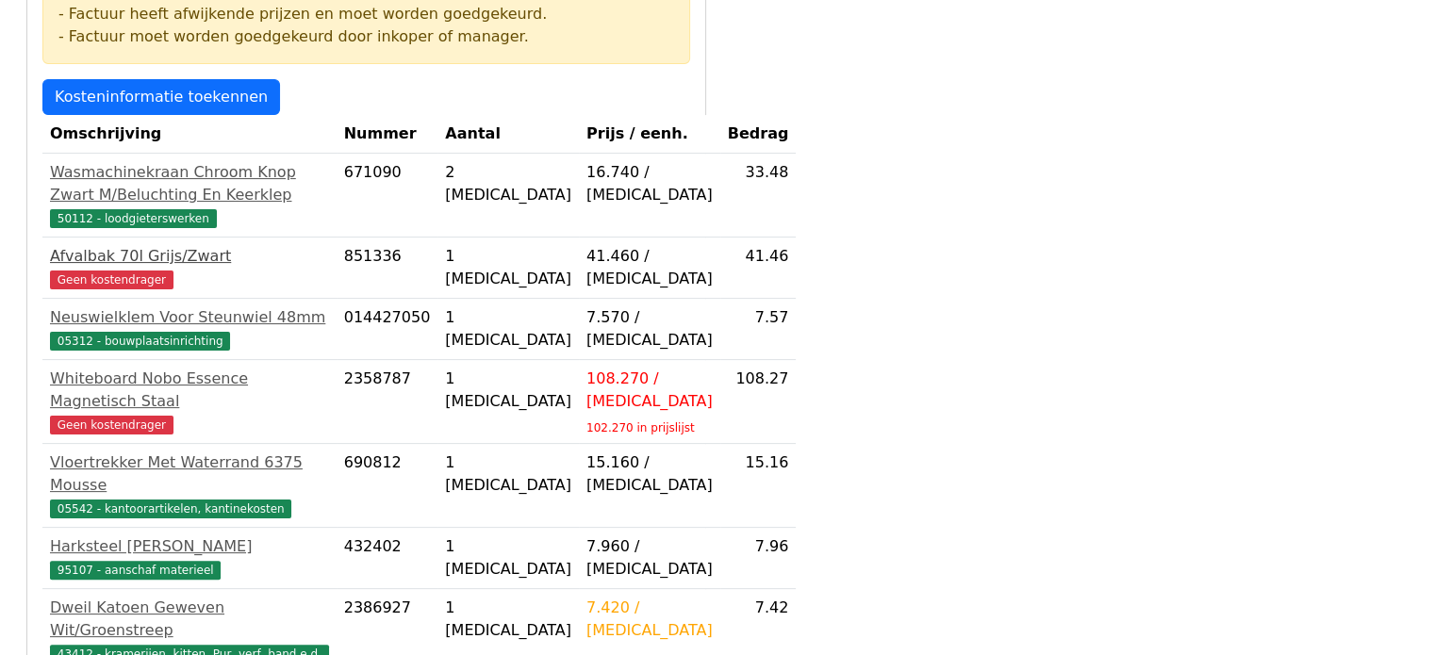  What do you see at coordinates (161, 97) in the screenshot?
I see `a: Kosteninformatie toekennen` at bounding box center [161, 97].